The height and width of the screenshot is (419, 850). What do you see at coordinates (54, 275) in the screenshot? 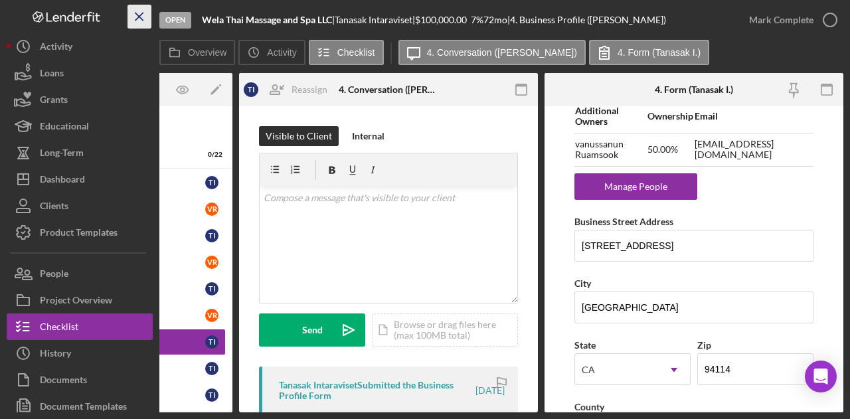
I see `div: People` at bounding box center [54, 275].